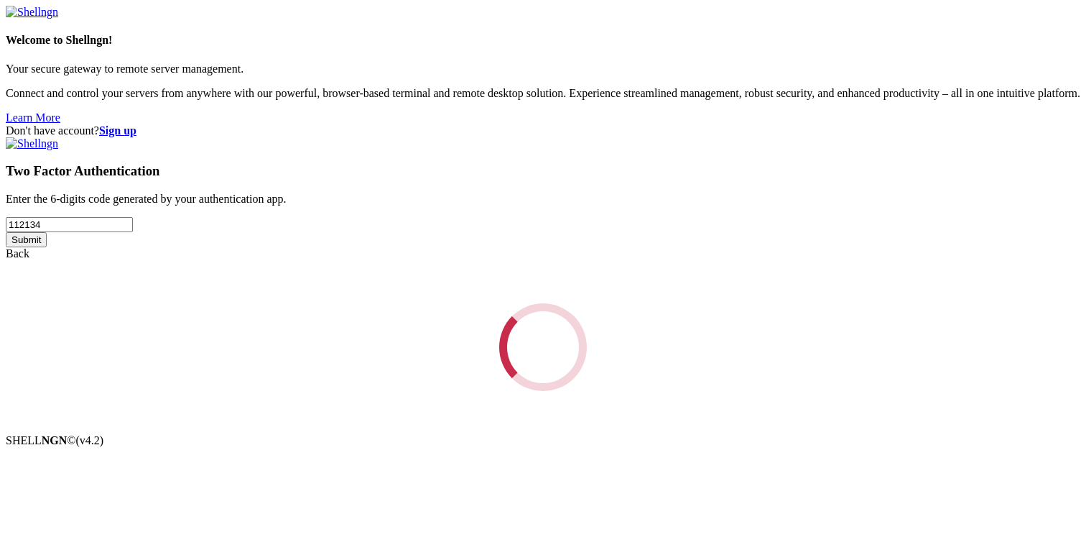  Describe the element at coordinates (543, 69) in the screenshot. I see `p: Your secure gateway to remote server management.` at that location.